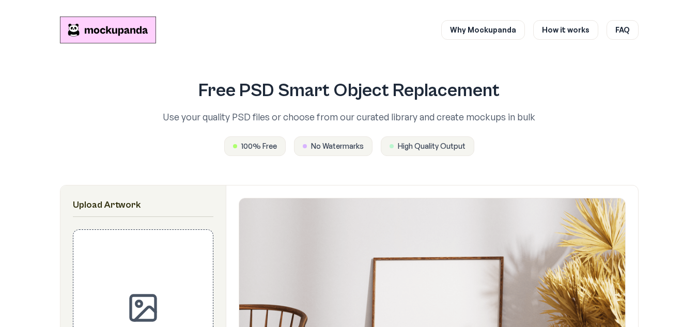 This screenshot has height=327, width=698. I want to click on a: Why Mockupanda, so click(483, 30).